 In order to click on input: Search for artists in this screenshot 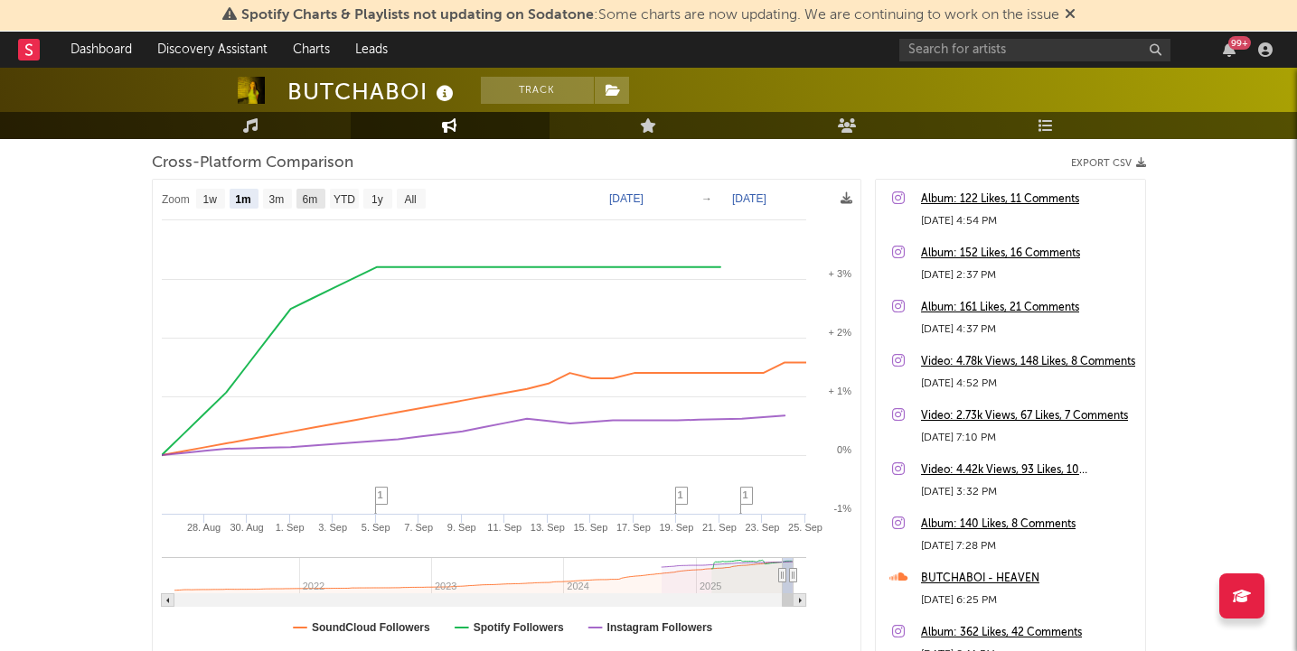, I will do `click(1035, 50)`.